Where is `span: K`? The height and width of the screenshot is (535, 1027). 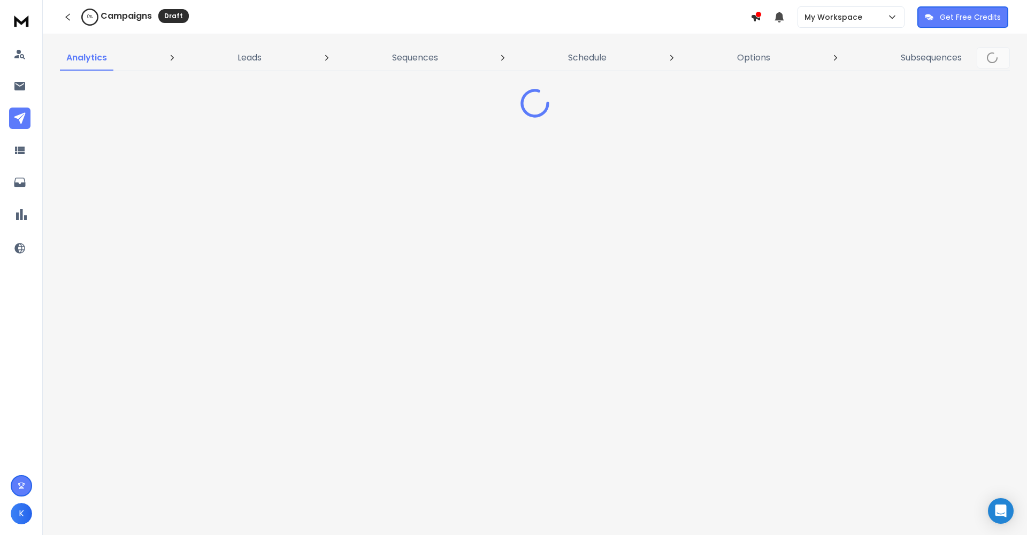
span: K is located at coordinates (21, 514).